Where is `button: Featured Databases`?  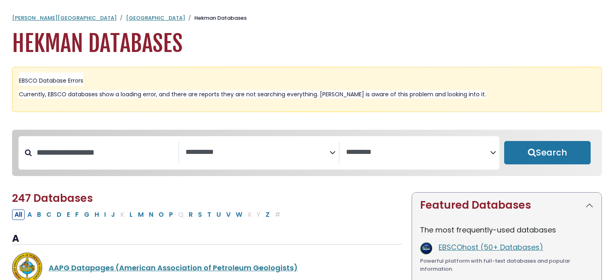
button: Featured Databases is located at coordinates (507, 205).